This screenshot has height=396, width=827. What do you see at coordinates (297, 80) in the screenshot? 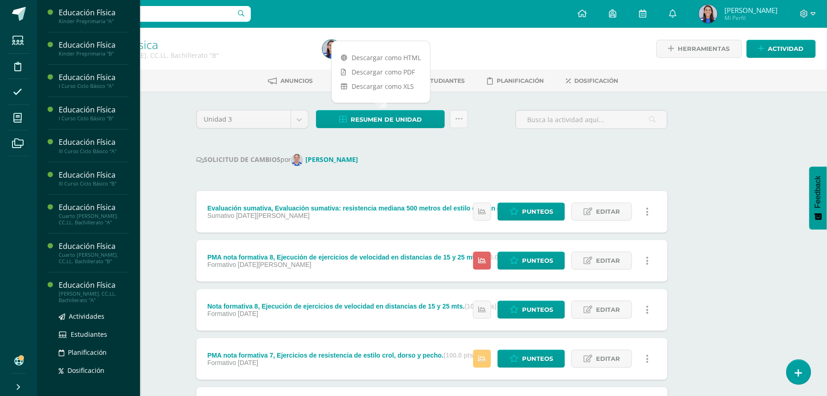
I see `span: Anuncios` at bounding box center [297, 80].